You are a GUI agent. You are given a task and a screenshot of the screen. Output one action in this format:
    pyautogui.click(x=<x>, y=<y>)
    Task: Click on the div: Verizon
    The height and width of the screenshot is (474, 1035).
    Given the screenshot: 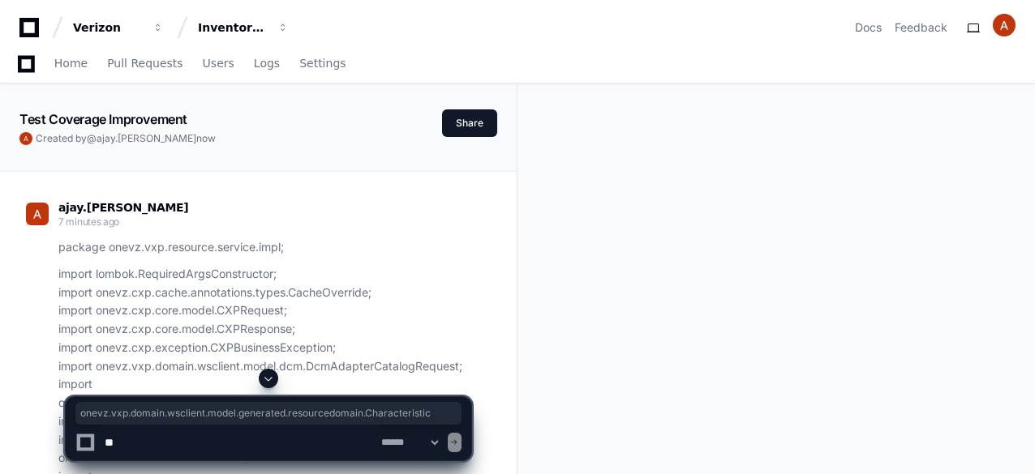 What is the action you would take?
    pyautogui.click(x=108, y=28)
    